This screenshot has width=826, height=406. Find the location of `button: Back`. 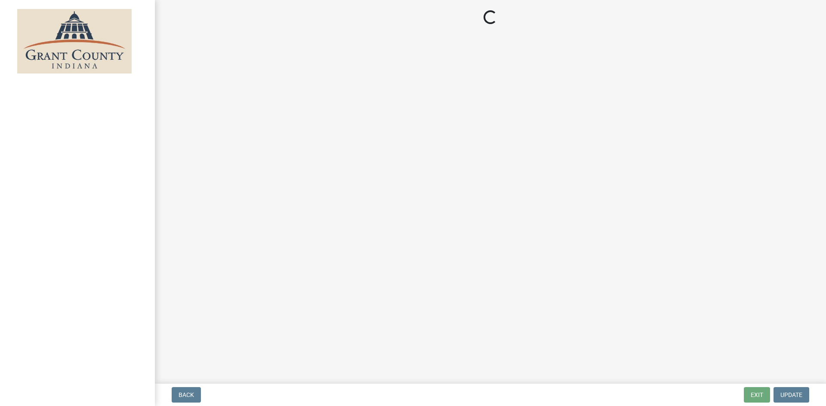

button: Back is located at coordinates (186, 395).